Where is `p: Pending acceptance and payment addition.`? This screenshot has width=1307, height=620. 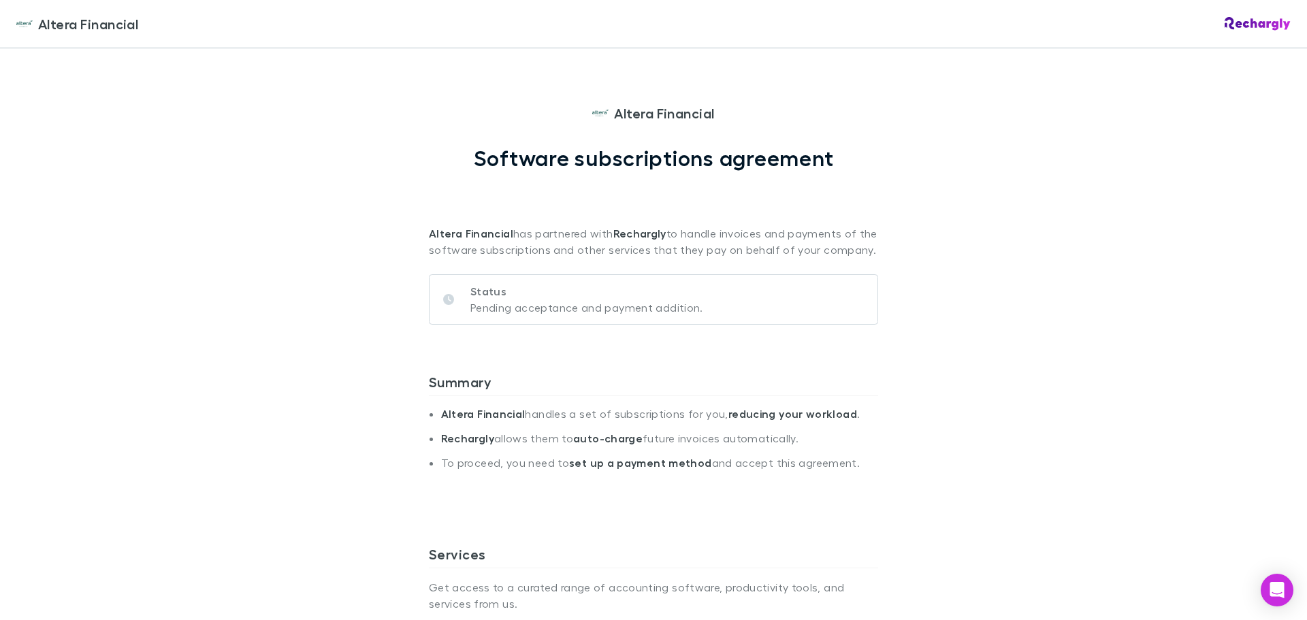 p: Pending acceptance and payment addition. is located at coordinates (587, 308).